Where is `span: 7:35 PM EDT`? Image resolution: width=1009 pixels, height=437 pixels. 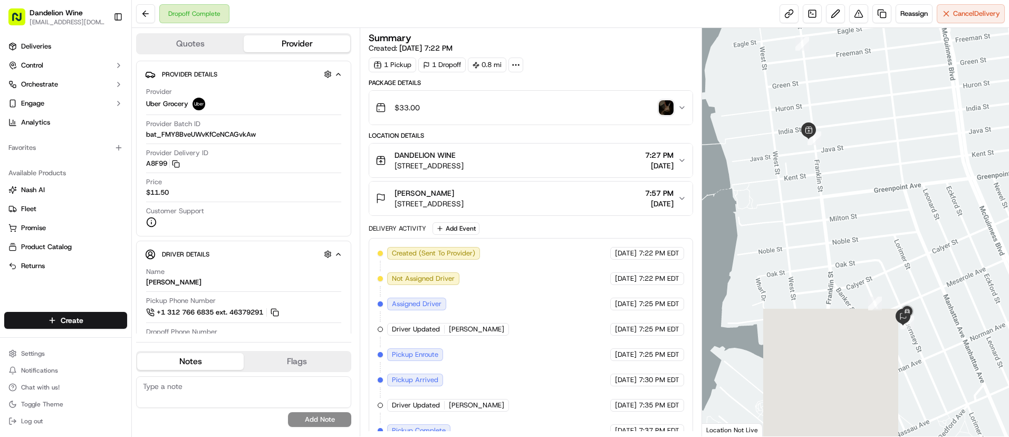
span: 7:35 PM EDT is located at coordinates (659, 405).